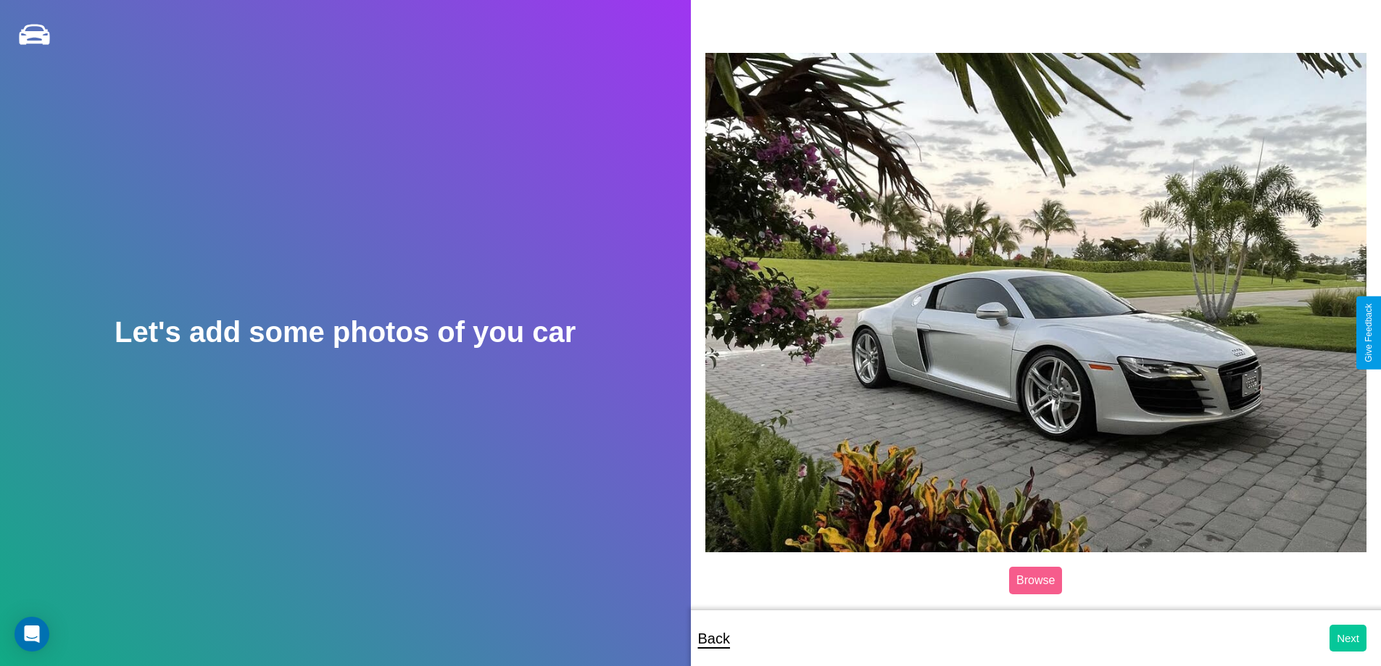 Image resolution: width=1381 pixels, height=666 pixels. What do you see at coordinates (714, 639) in the screenshot?
I see `p: Back` at bounding box center [714, 639].